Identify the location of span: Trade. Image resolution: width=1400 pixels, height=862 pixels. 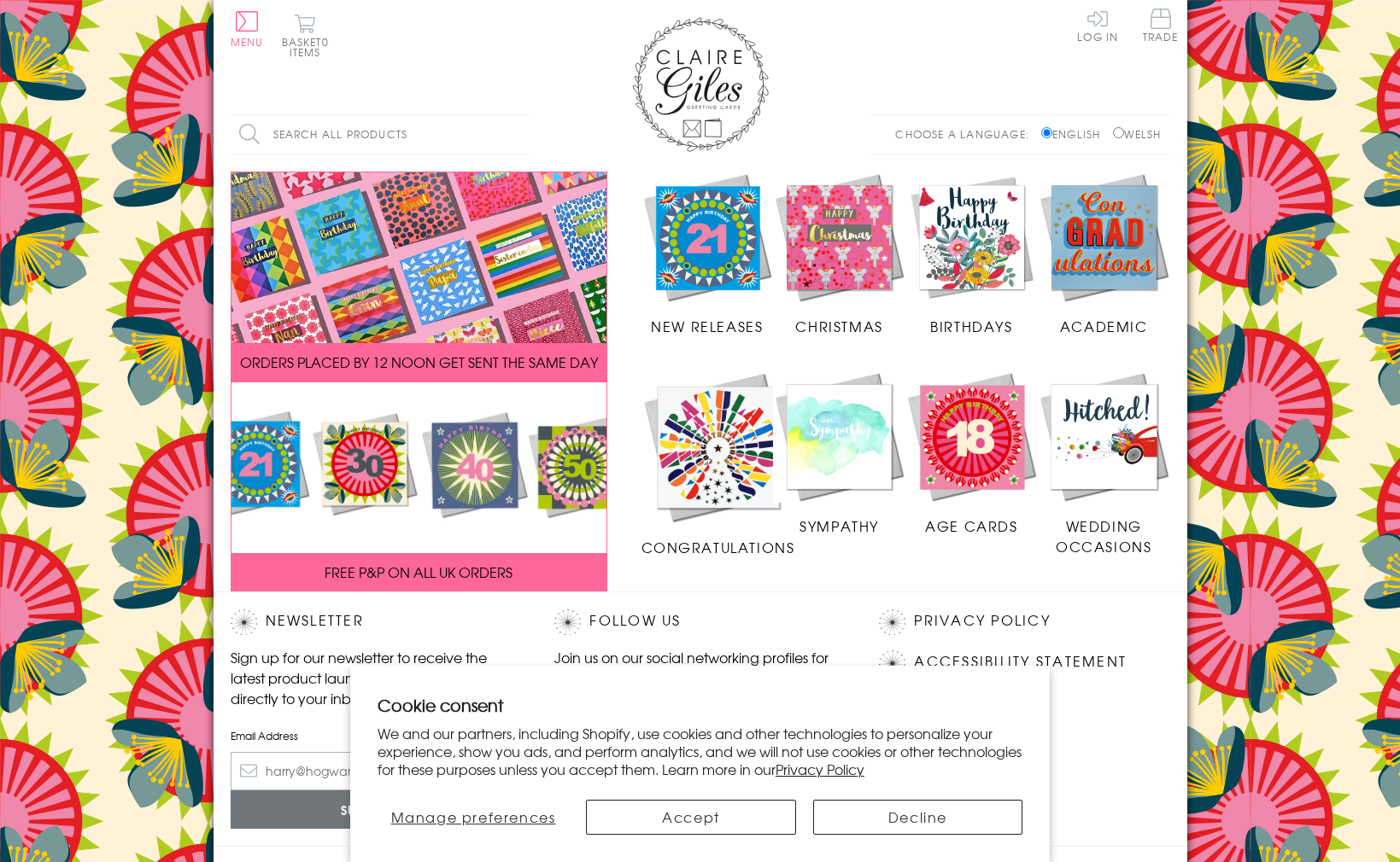
(1161, 25).